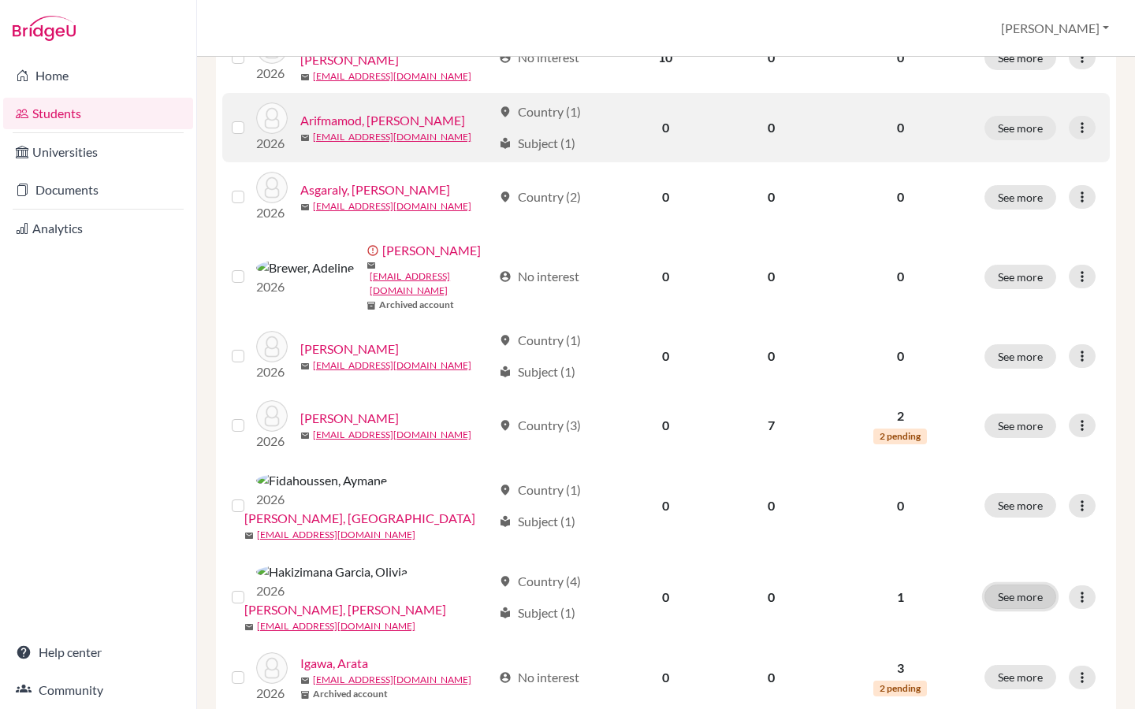 This screenshot has width=1135, height=709. I want to click on div: Country (2), so click(540, 197).